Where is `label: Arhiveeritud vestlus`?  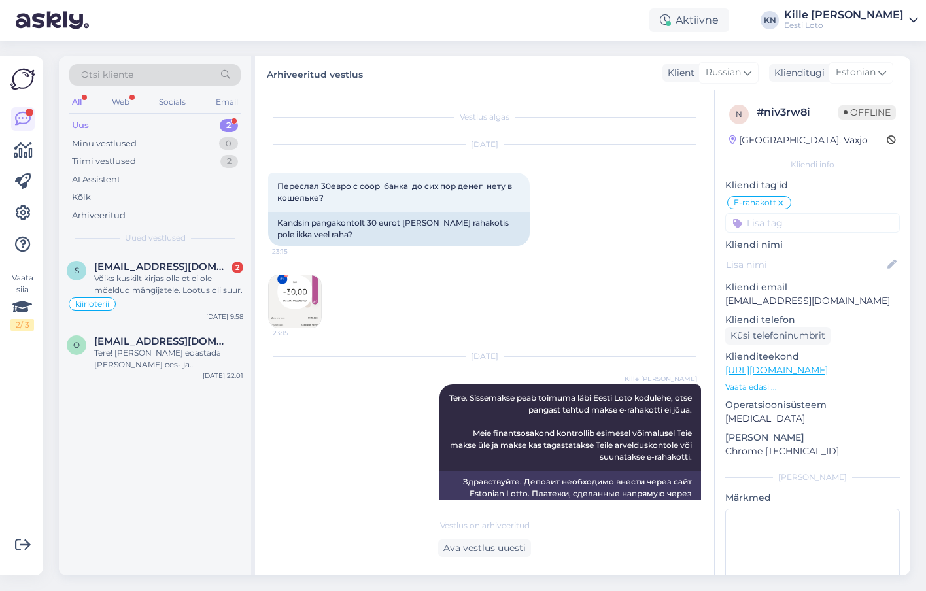
label: Arhiveeritud vestlus is located at coordinates (314, 73).